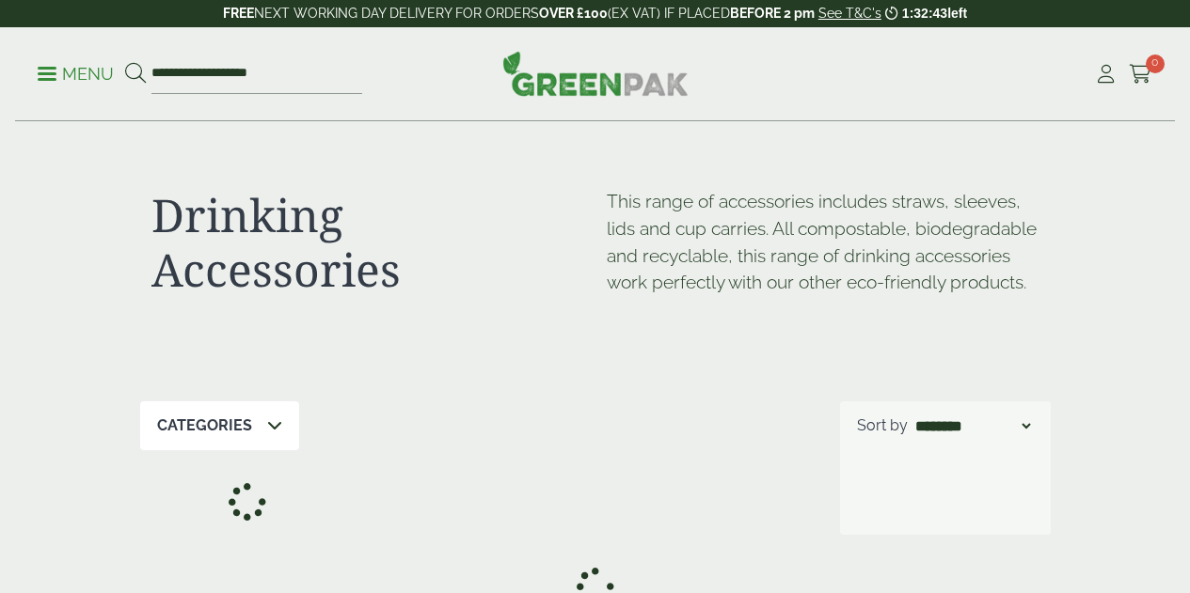 This screenshot has height=593, width=1190. I want to click on img: GreenPak Supplies, so click(595, 73).